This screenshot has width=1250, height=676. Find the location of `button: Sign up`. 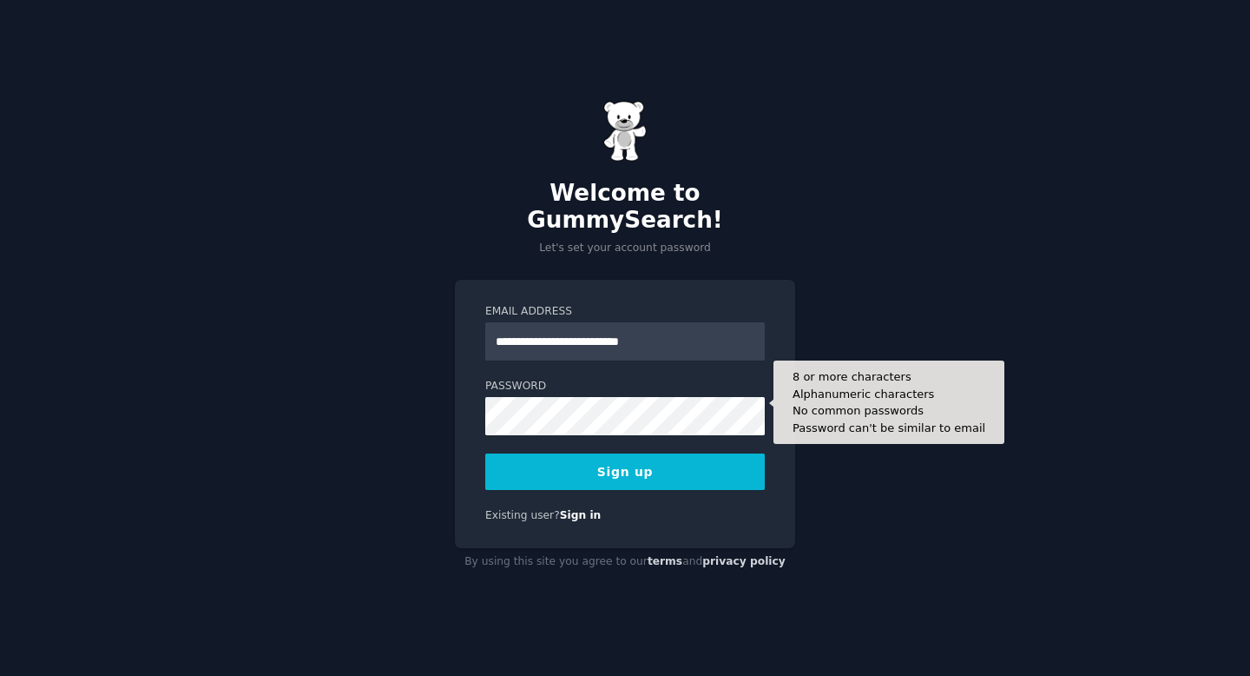

button: Sign up is located at coordinates (625, 471).